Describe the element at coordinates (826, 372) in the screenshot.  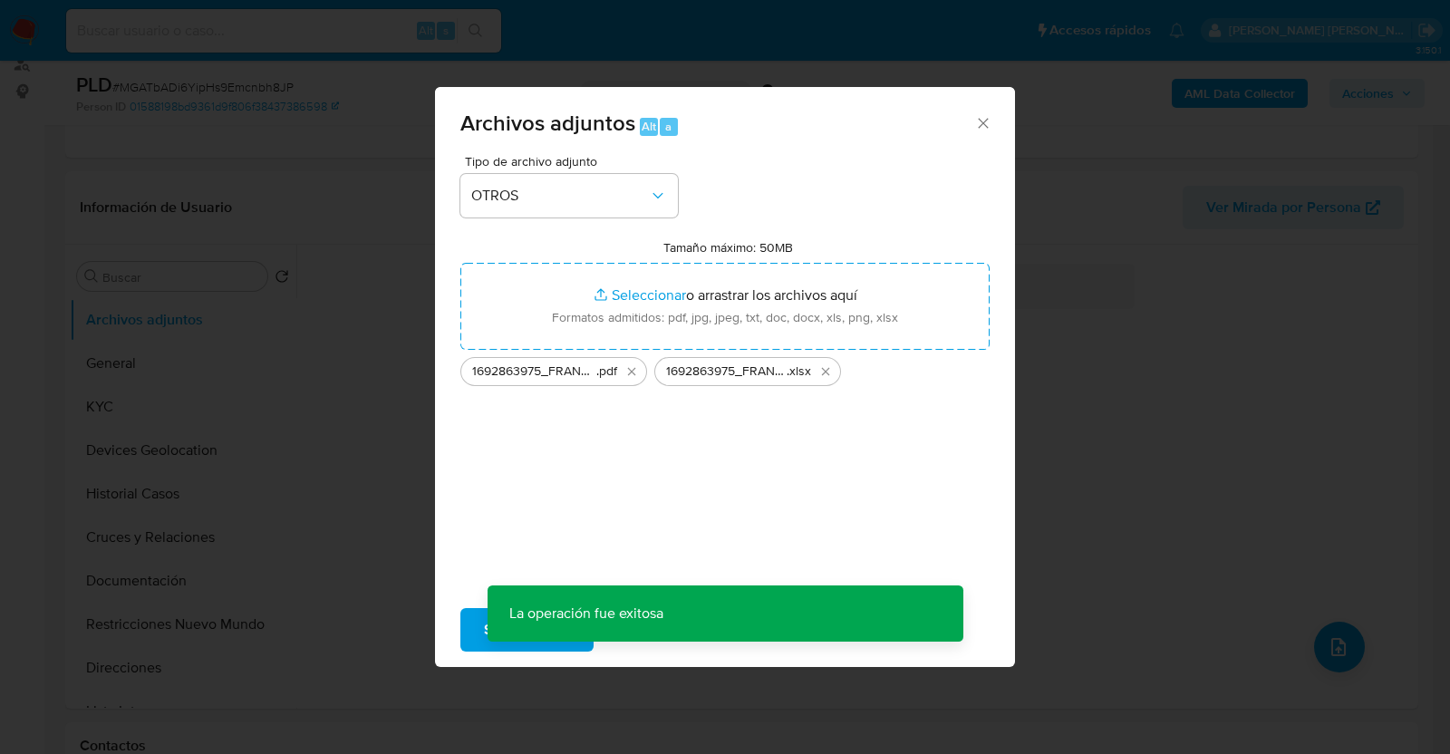
I see `button: Eliminar 1692863975_FRANCISCO JAVIER_JUL2025.xlsx` at that location.